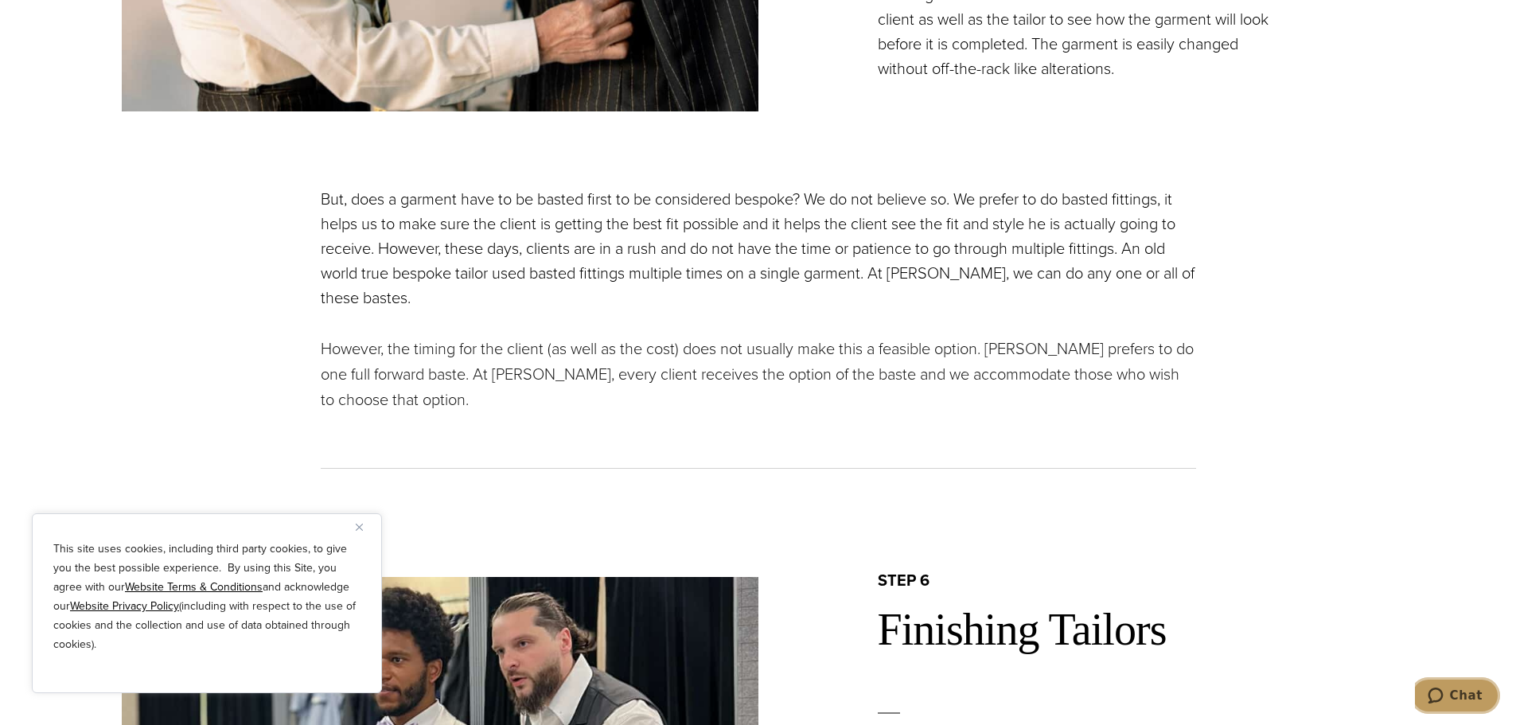  I want to click on a: Website Terms & Conditions, so click(193, 586).